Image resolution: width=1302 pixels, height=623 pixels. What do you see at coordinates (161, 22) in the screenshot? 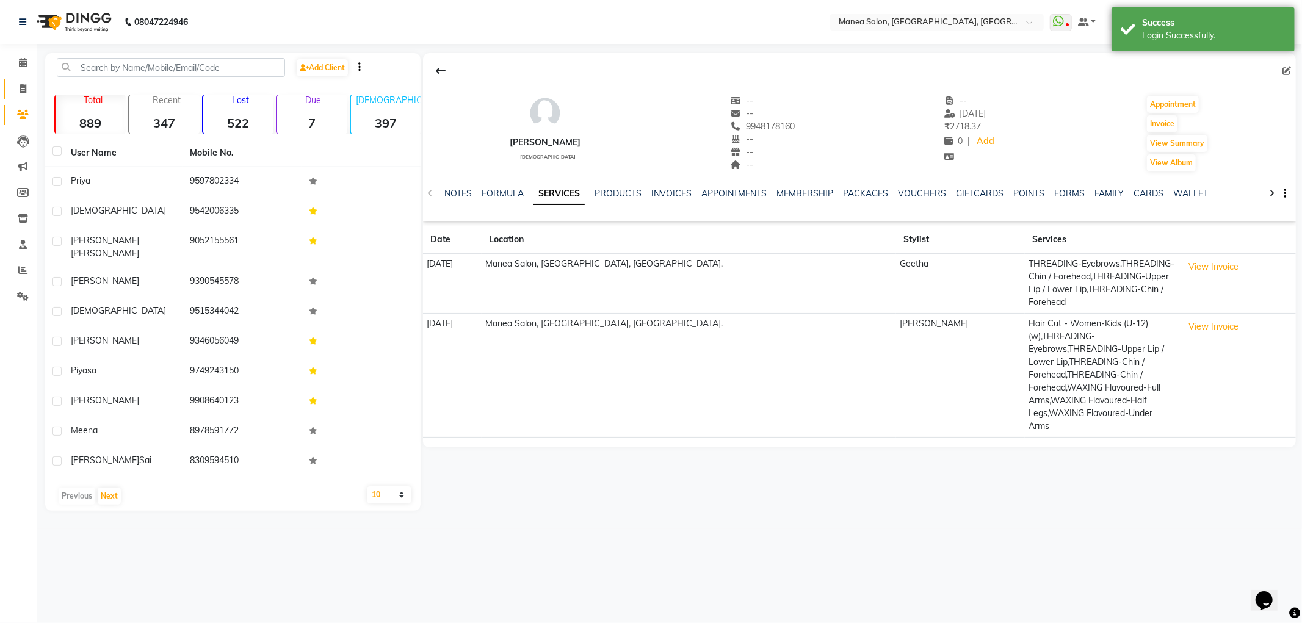
I see `b: 08047224946` at bounding box center [161, 22].